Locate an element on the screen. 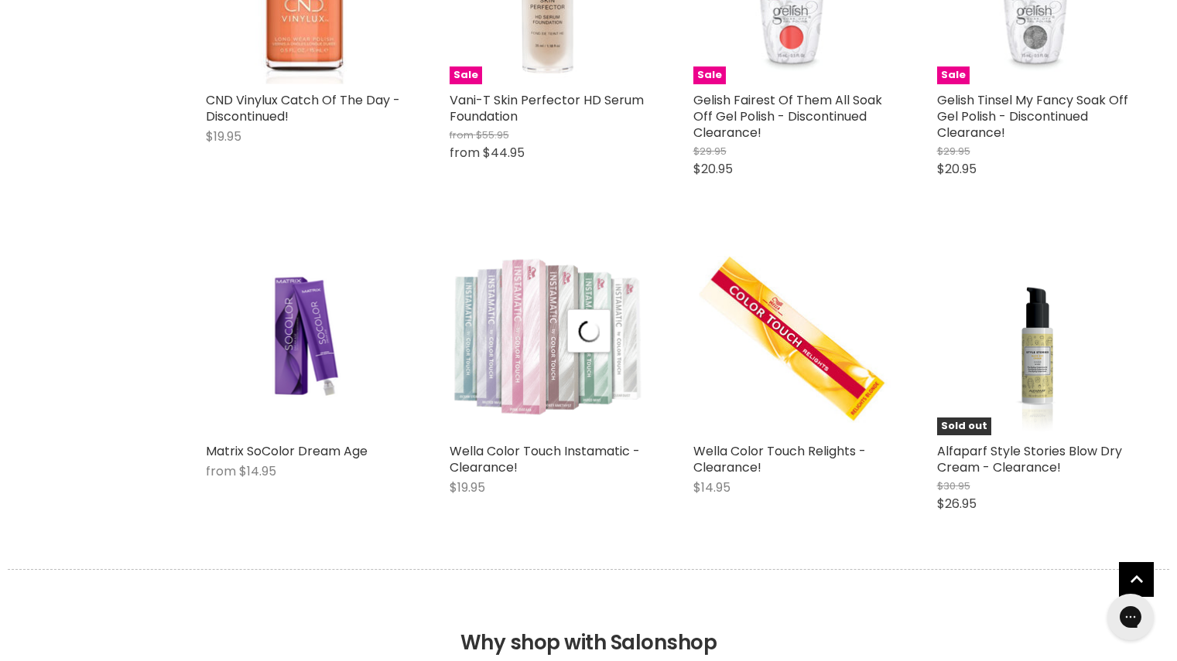 This screenshot has height=661, width=1177. img: Wella Color Touch Instamatic - Clearance! is located at coordinates (548, 337).